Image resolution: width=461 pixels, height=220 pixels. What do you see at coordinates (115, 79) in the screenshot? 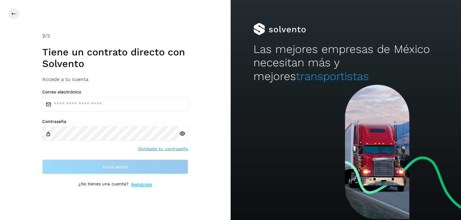
I see `h3: Accede a tu cuenta` at bounding box center [115, 79].